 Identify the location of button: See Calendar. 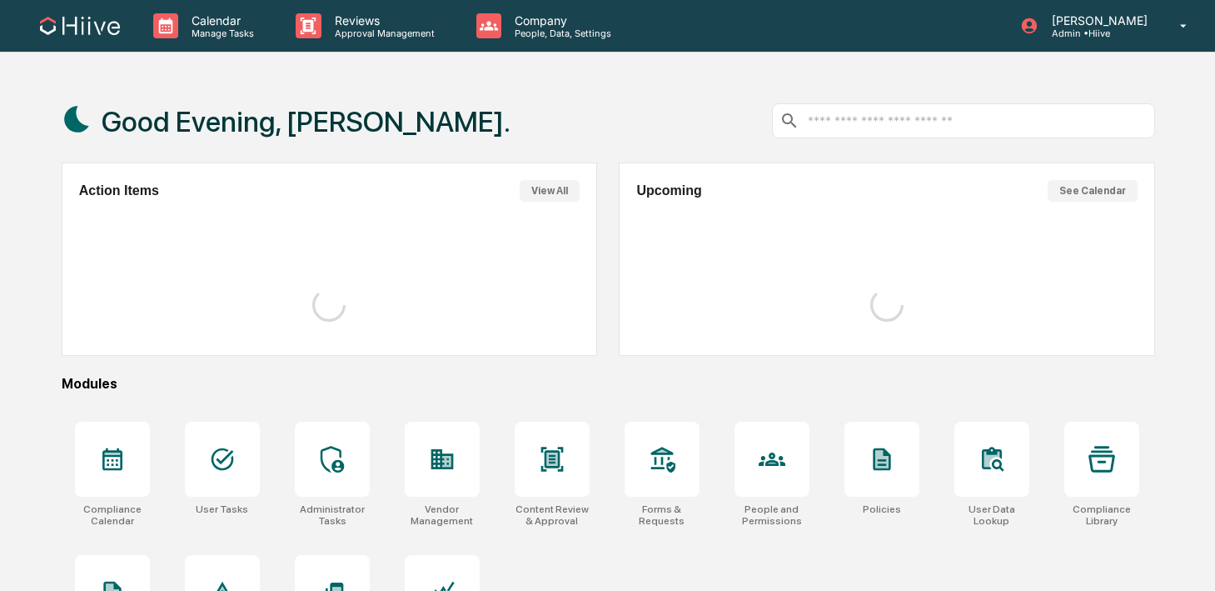
(1093, 191).